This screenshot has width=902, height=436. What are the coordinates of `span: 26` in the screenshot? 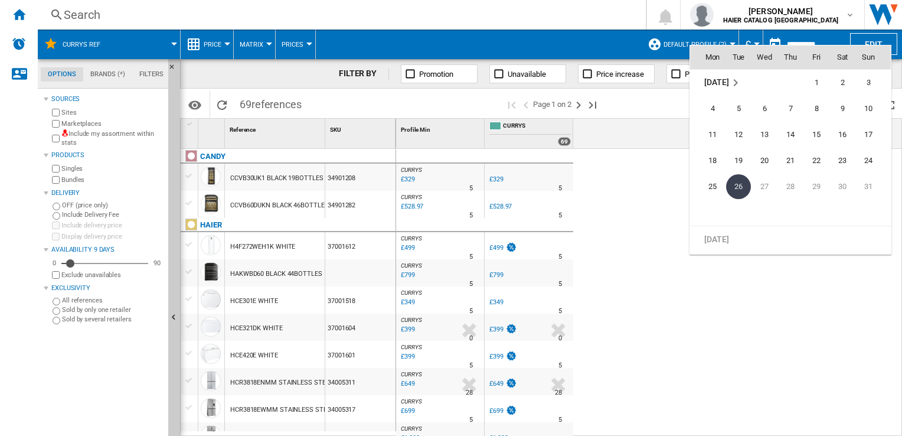 It's located at (739, 187).